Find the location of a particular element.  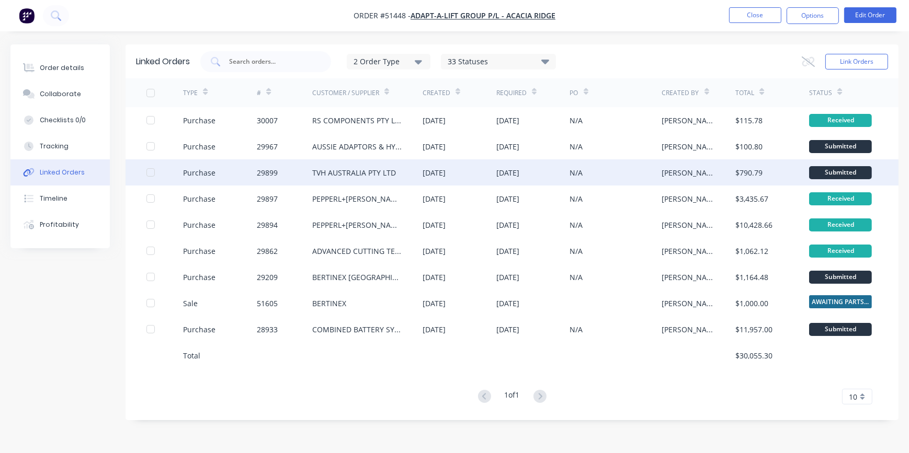

div: 29209 is located at coordinates (267, 277).